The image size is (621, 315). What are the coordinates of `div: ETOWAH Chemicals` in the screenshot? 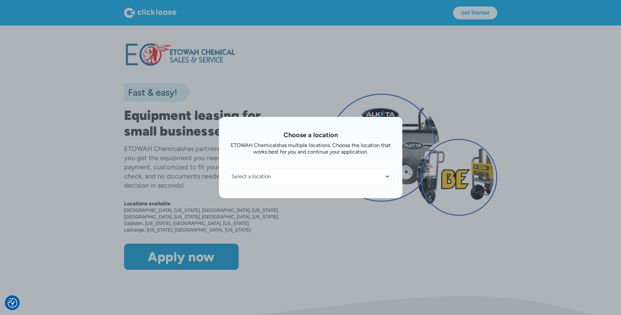 It's located at (255, 145).